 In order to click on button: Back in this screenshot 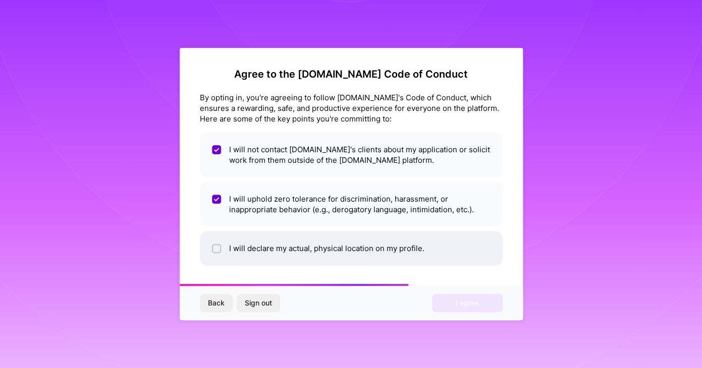, I will do `click(216, 303)`.